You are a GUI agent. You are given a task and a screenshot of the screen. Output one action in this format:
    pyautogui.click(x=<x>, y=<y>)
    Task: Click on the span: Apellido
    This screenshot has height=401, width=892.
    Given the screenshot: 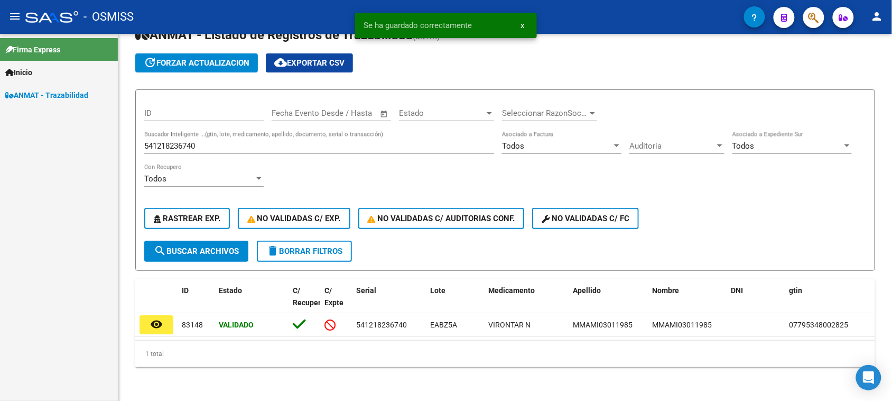 What is the action you would take?
    pyautogui.click(x=587, y=290)
    